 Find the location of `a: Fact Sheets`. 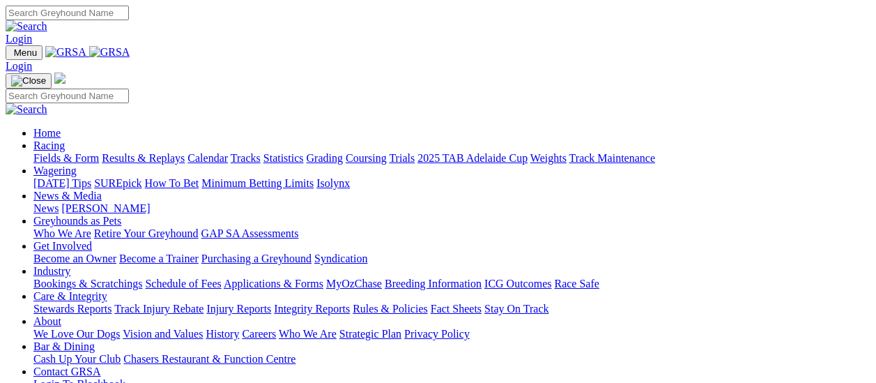

a: Fact Sheets is located at coordinates (456, 308).